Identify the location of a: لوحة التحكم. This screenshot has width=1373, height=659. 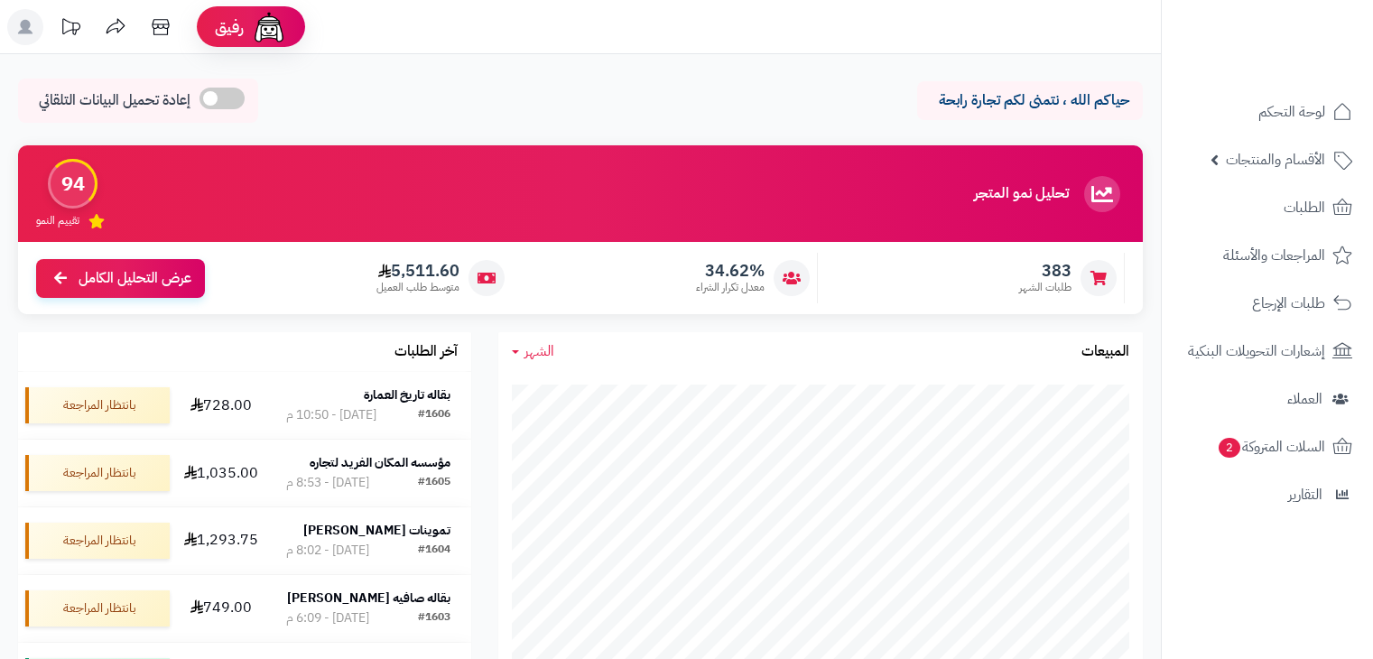
(1268, 112).